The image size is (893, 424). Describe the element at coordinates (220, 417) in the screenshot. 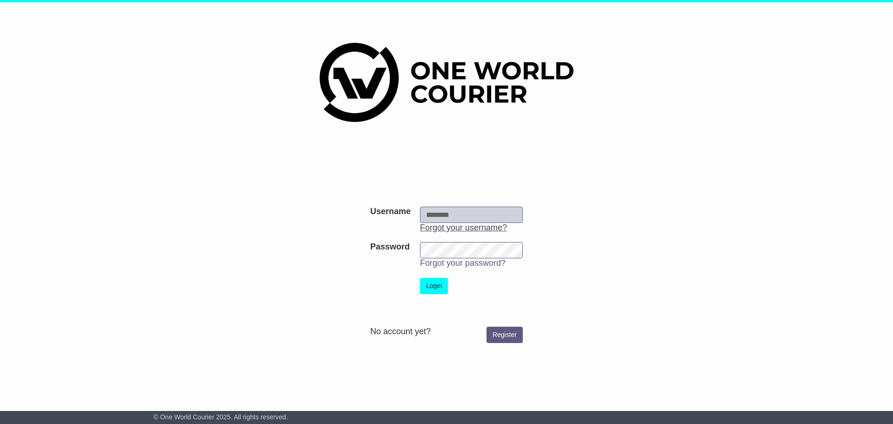

I see `span: © One World Courier 2025. All rights reserved.` at that location.